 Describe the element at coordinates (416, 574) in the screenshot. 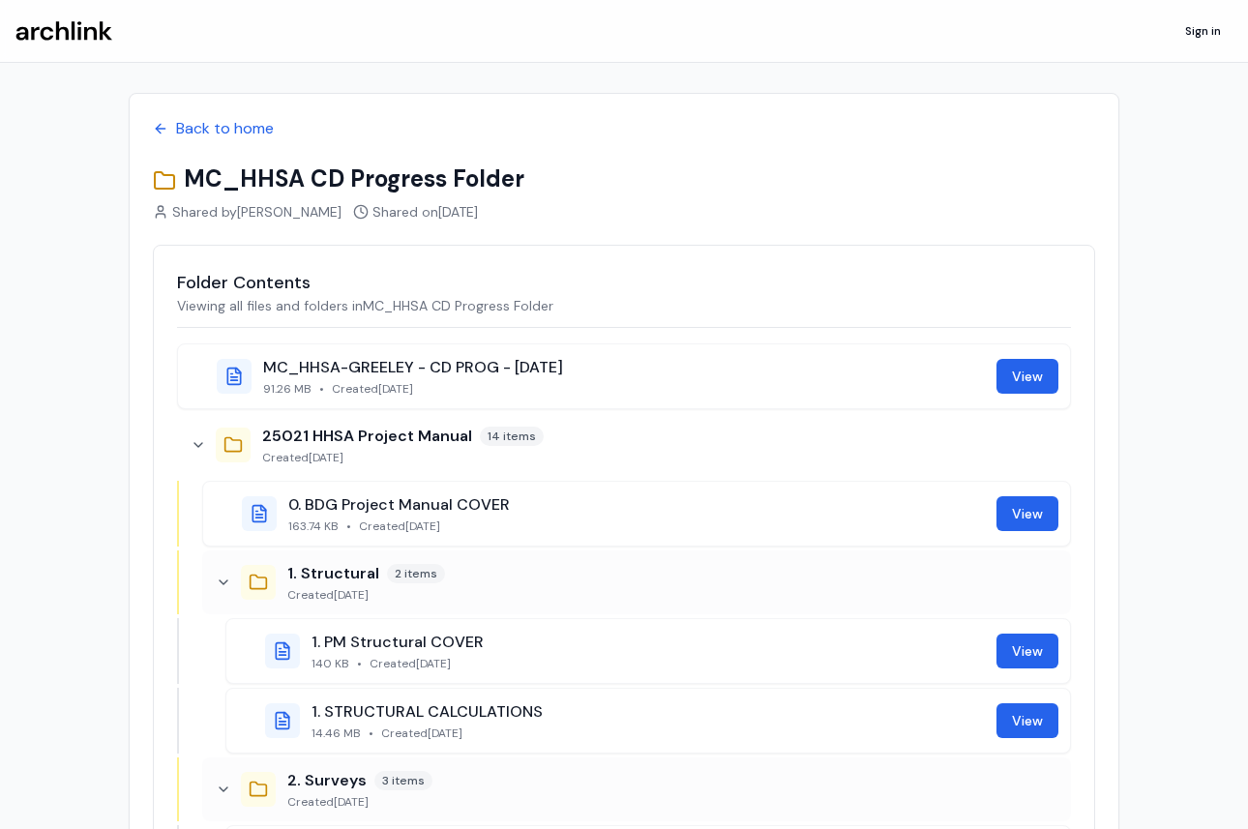

I see `span: 2 items` at that location.